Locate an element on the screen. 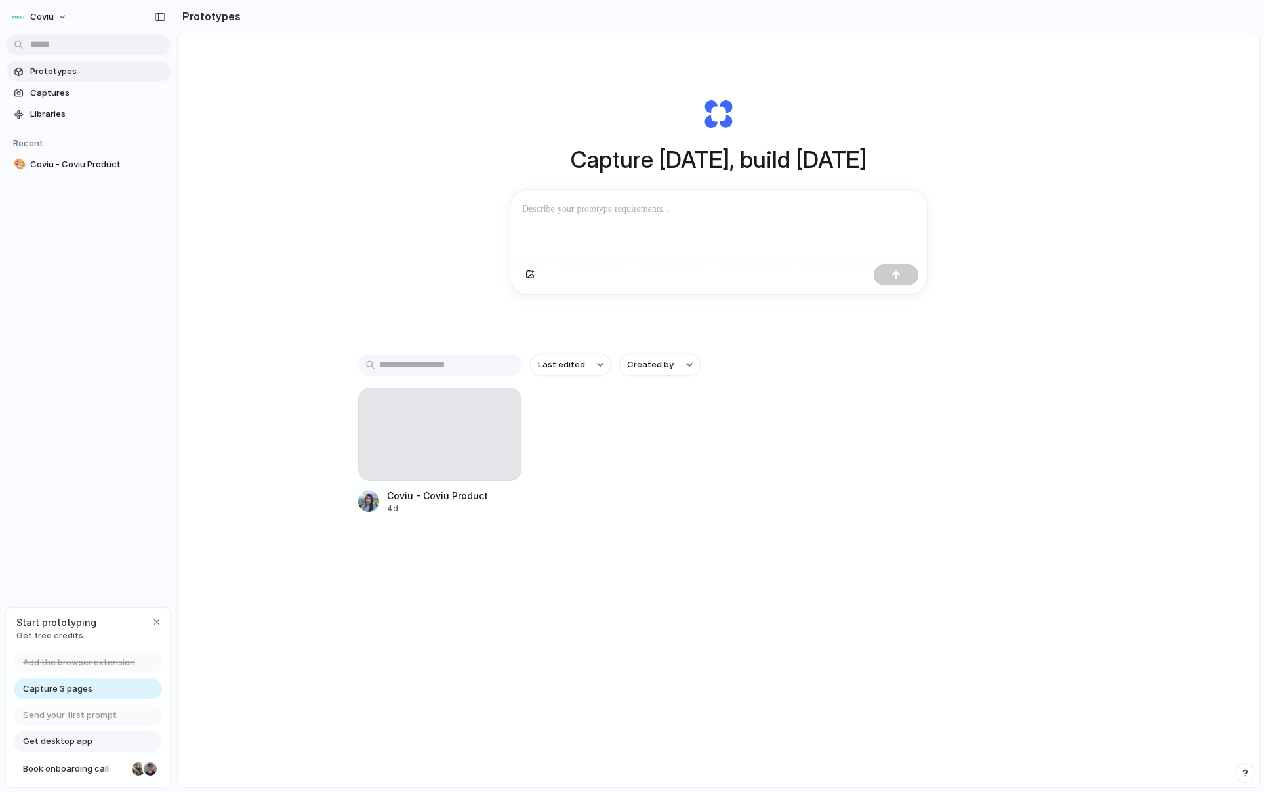 Image resolution: width=1264 pixels, height=792 pixels. span: Capture 3 pages is located at coordinates (58, 689).